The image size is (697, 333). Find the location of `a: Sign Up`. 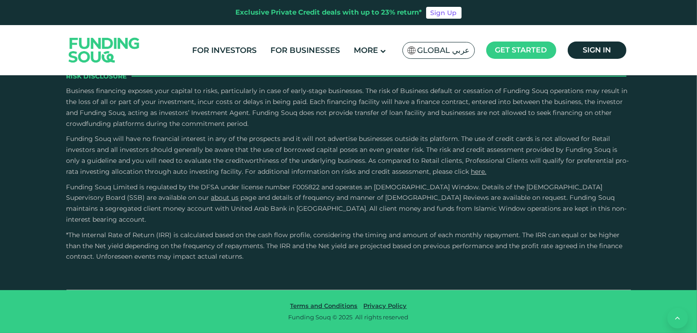

a: Sign Up is located at coordinates (444, 13).